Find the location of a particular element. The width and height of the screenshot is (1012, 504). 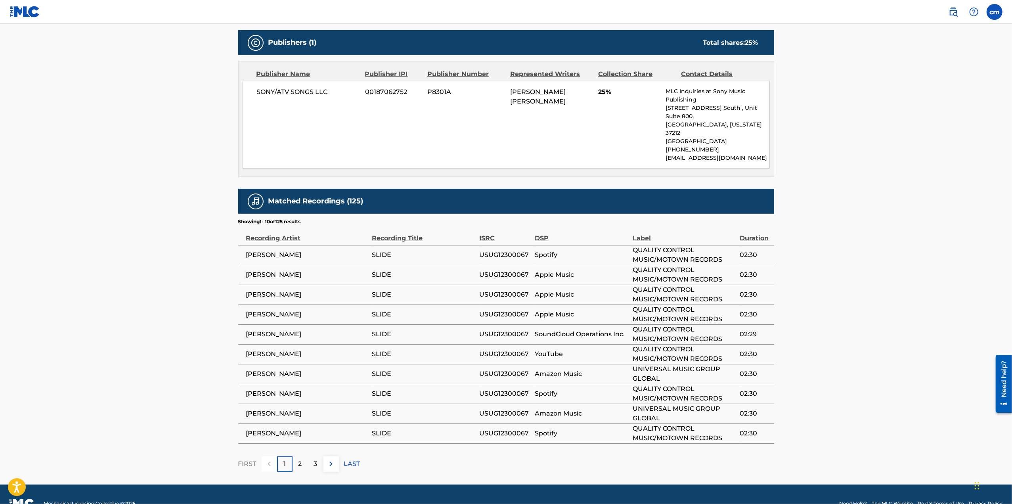

span: SoundCloud Operations Inc. is located at coordinates (581, 334).